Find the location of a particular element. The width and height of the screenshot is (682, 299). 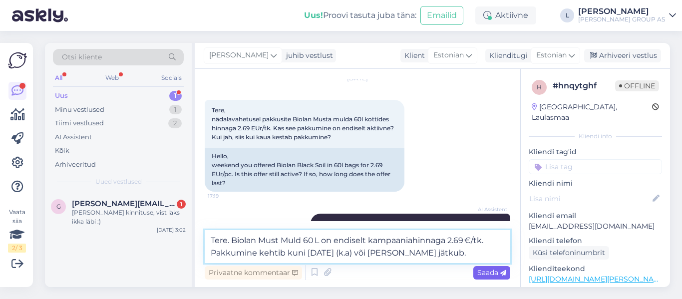

img: Askly Logo is located at coordinates (17, 60).